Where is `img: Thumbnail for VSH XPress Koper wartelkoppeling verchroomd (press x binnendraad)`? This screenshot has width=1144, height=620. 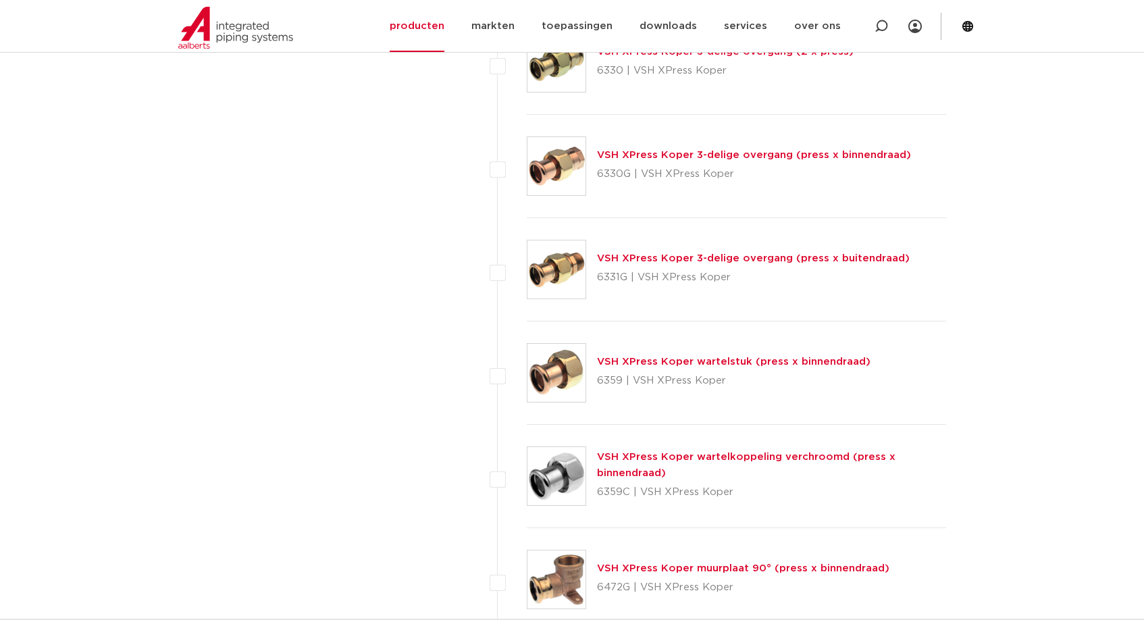
img: Thumbnail for VSH XPress Koper wartelkoppeling verchroomd (press x binnendraad) is located at coordinates (557, 476).